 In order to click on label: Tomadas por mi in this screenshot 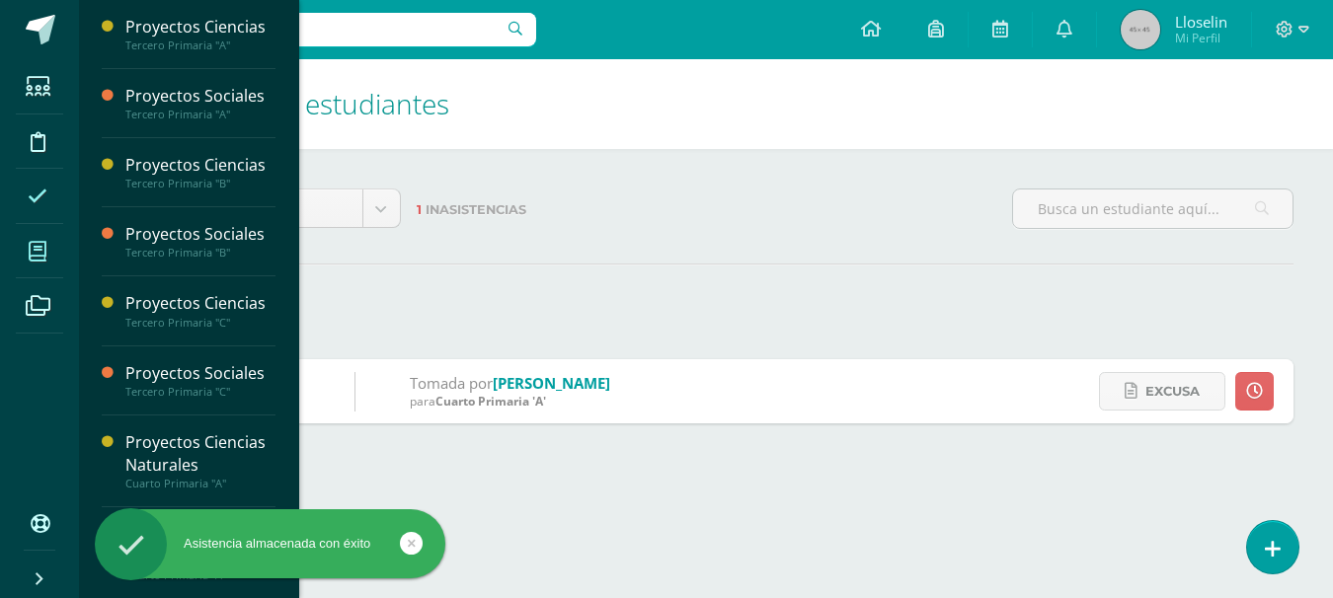, I will do `click(706, 323)`.